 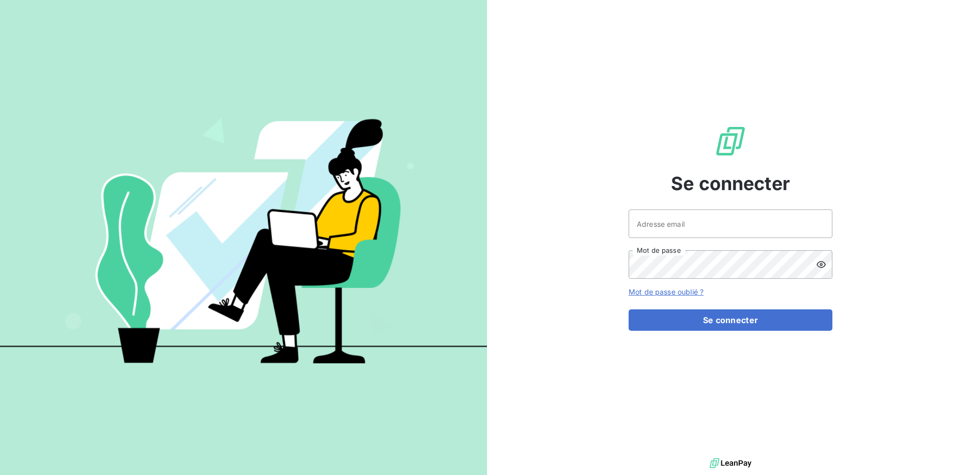 What do you see at coordinates (730, 320) in the screenshot?
I see `button: Se connecter` at bounding box center [730, 320].